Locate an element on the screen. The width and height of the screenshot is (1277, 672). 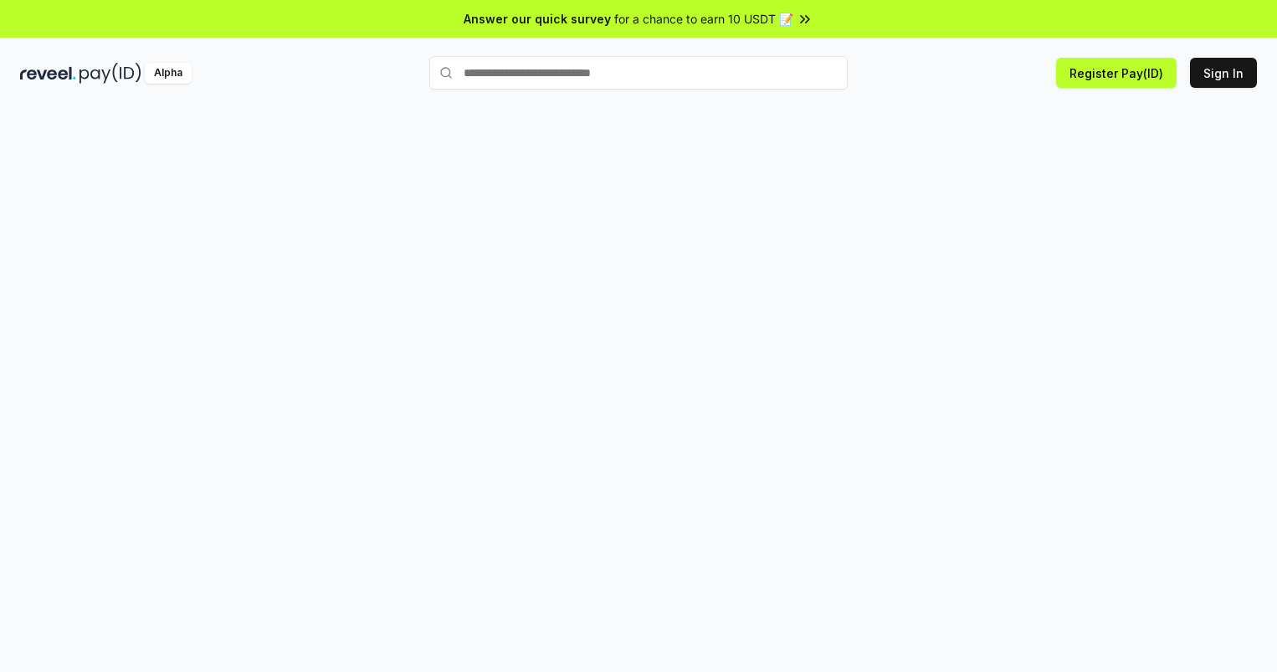
img: reveel_dark is located at coordinates (48, 73).